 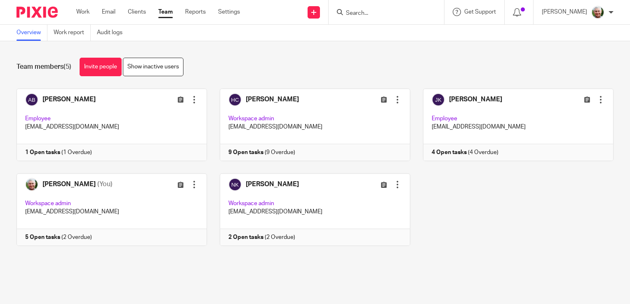 What do you see at coordinates (108, 12) in the screenshot?
I see `a: Email` at bounding box center [108, 12].